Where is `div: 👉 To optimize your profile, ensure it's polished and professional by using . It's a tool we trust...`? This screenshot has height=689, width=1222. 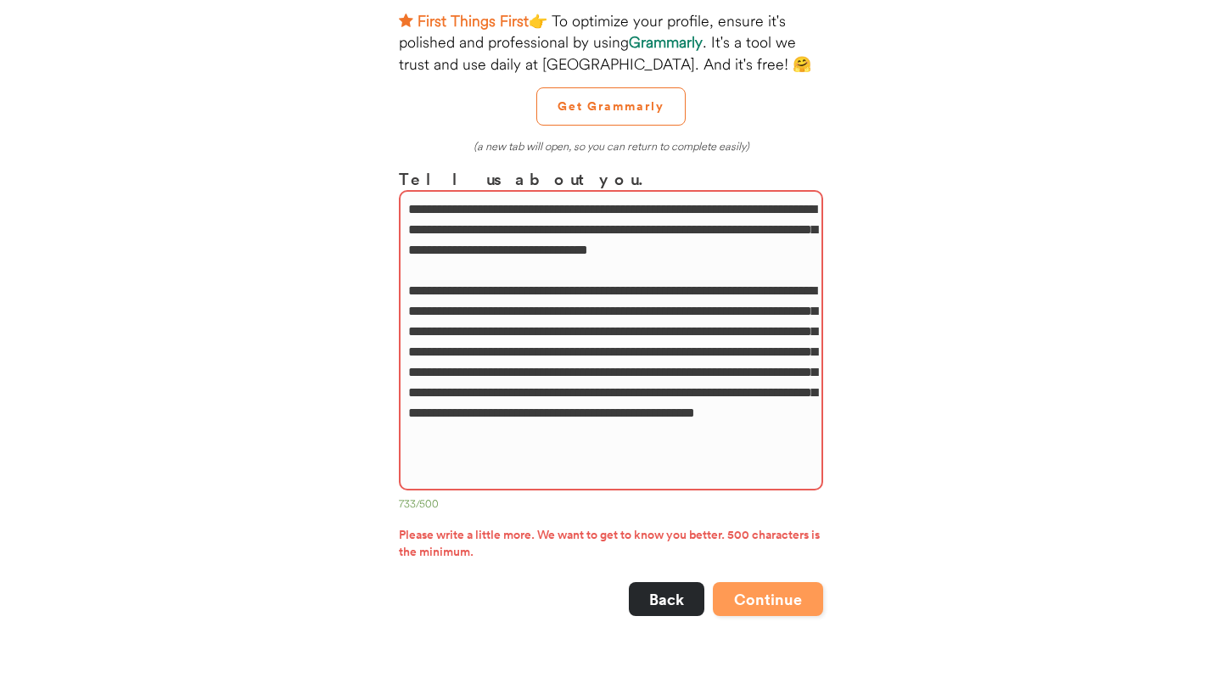
div: 👉 To optimize your profile, ensure it's polished and professional by using . It's a tool we trust... is located at coordinates (611, 42).